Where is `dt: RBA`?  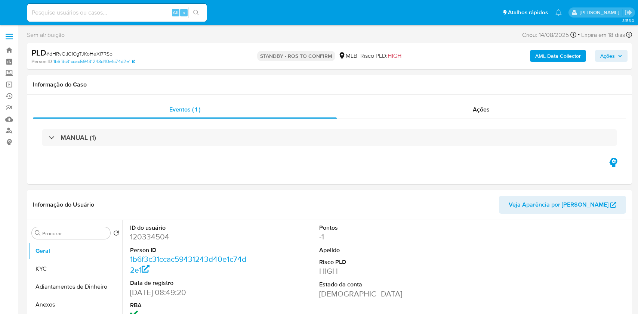
dt: RBA is located at coordinates (189, 306).